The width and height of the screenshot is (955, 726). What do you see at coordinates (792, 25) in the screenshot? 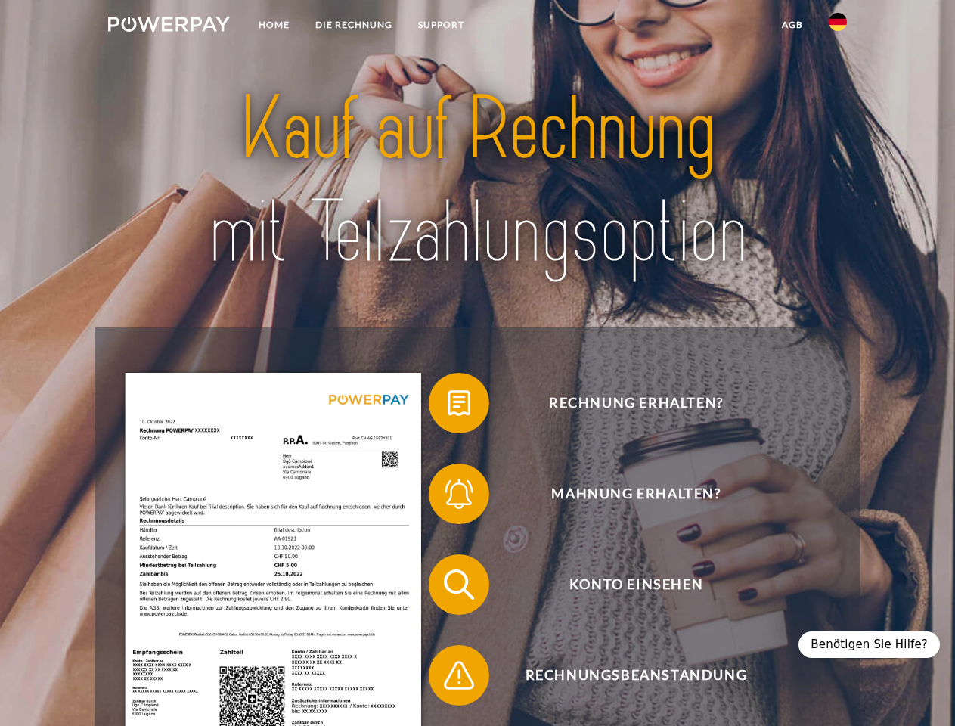
I see `a: agb` at bounding box center [792, 25].